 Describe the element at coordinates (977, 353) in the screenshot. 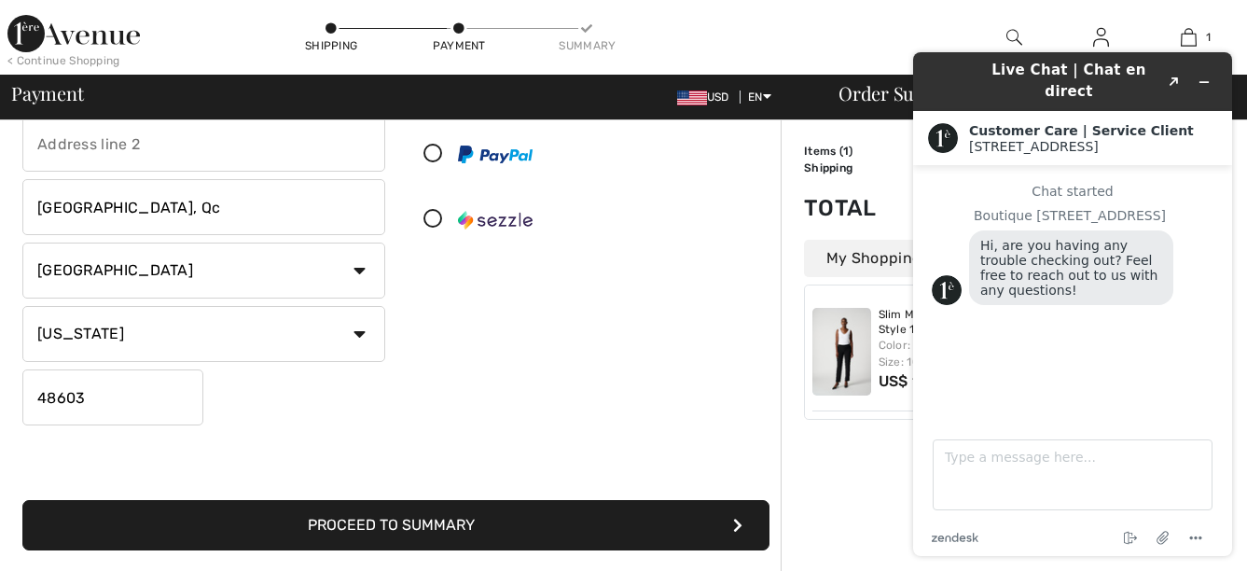

I see `div: Color: Black Size: 10` at that location.